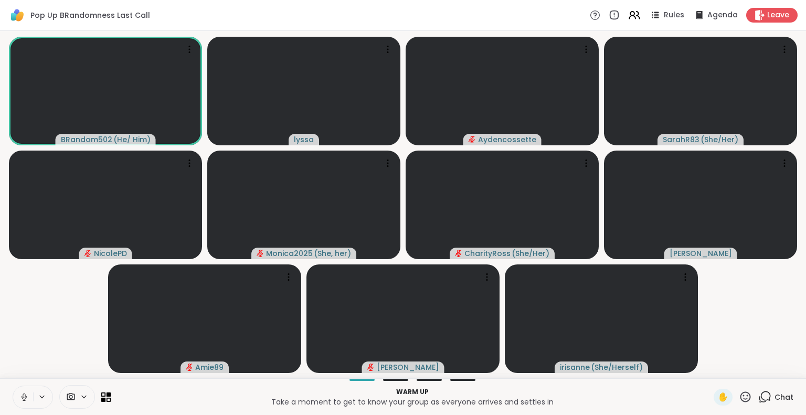 This screenshot has width=806, height=415. What do you see at coordinates (778, 15) in the screenshot?
I see `span: Leave` at bounding box center [778, 15].